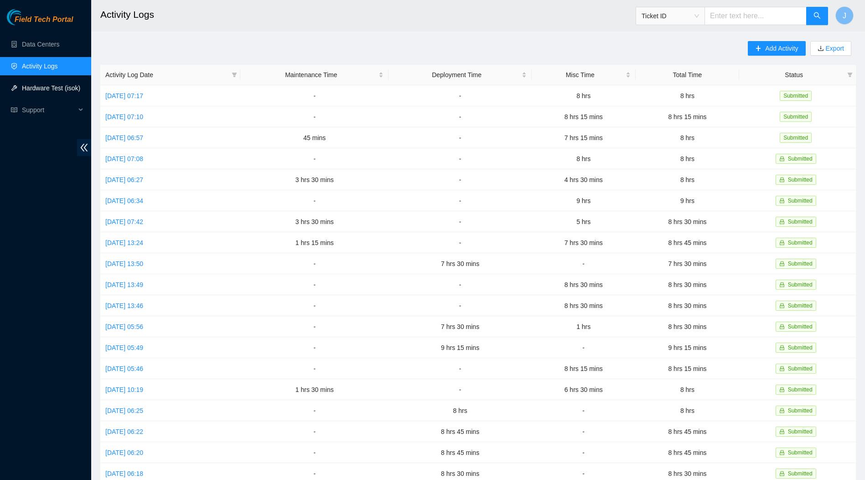 This screenshot has width=865, height=480. I want to click on a: Export, so click(834, 48).